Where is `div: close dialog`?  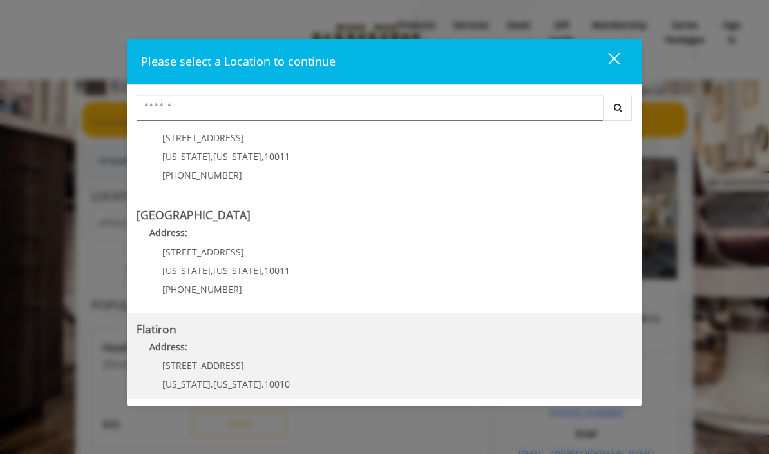
div: close dialog is located at coordinates (606, 61).